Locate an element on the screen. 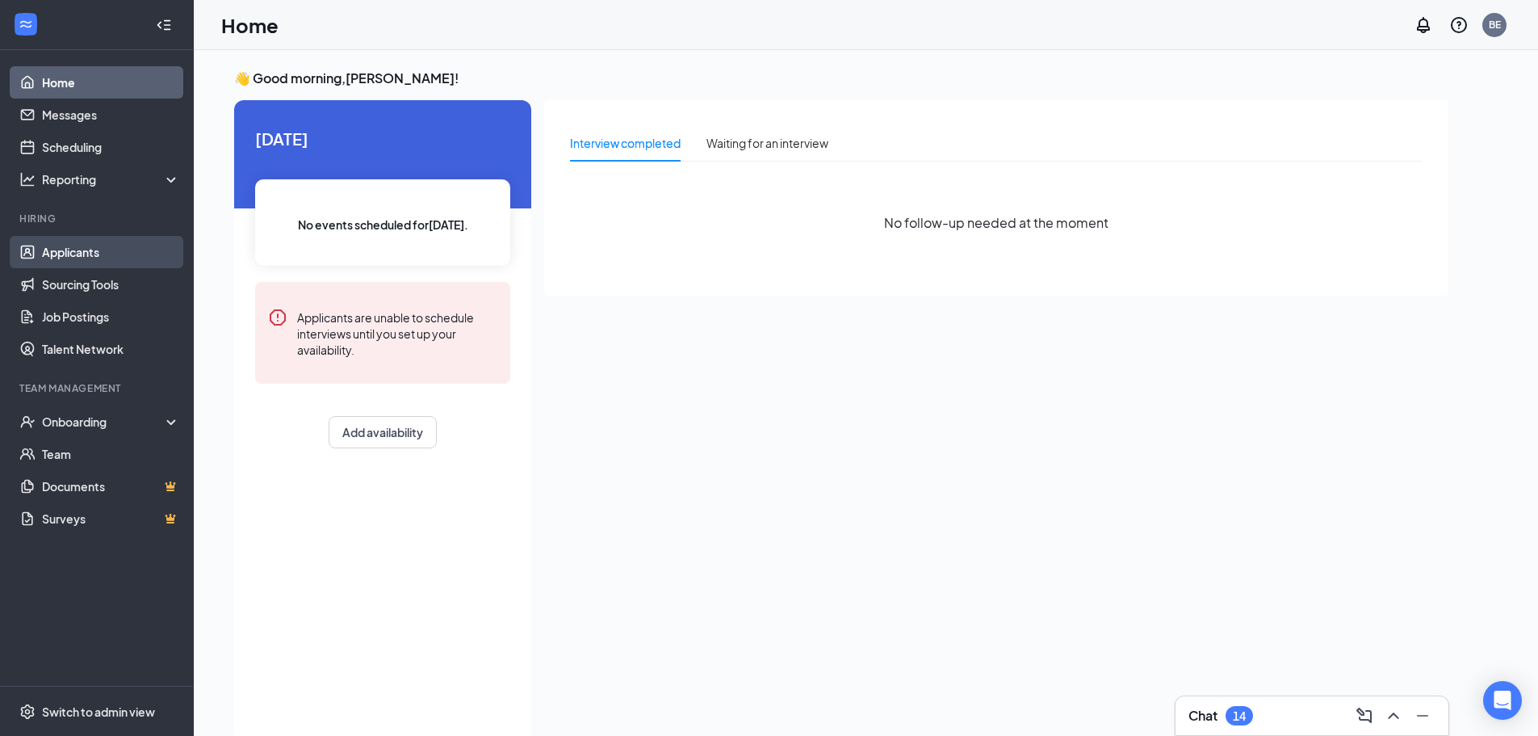 Image resolution: width=1538 pixels, height=736 pixels. div: 14 is located at coordinates (1240, 715).